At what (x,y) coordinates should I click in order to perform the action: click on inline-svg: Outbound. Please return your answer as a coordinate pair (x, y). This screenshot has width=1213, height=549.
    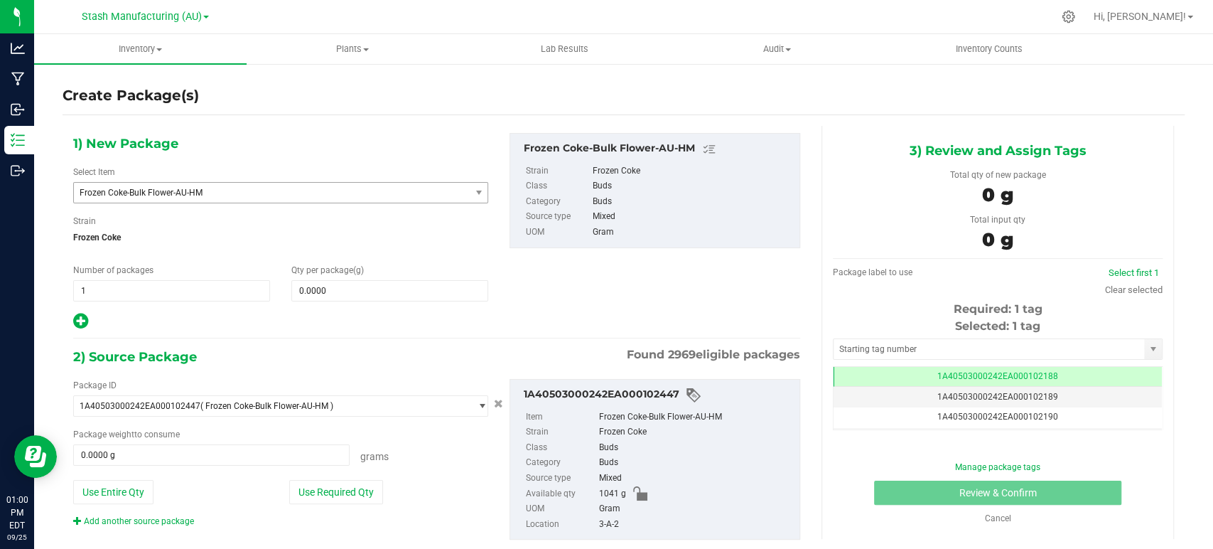
    Looking at the image, I should click on (18, 171).